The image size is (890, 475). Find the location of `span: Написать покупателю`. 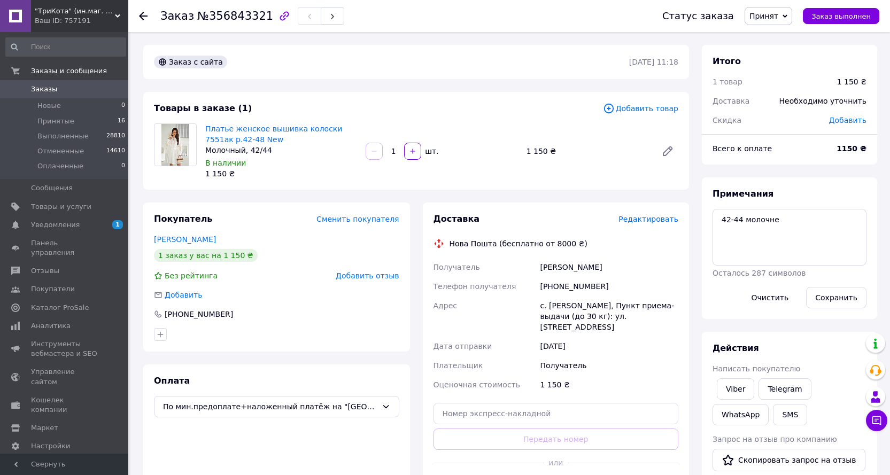

span: Написать покупателю is located at coordinates (756, 369).